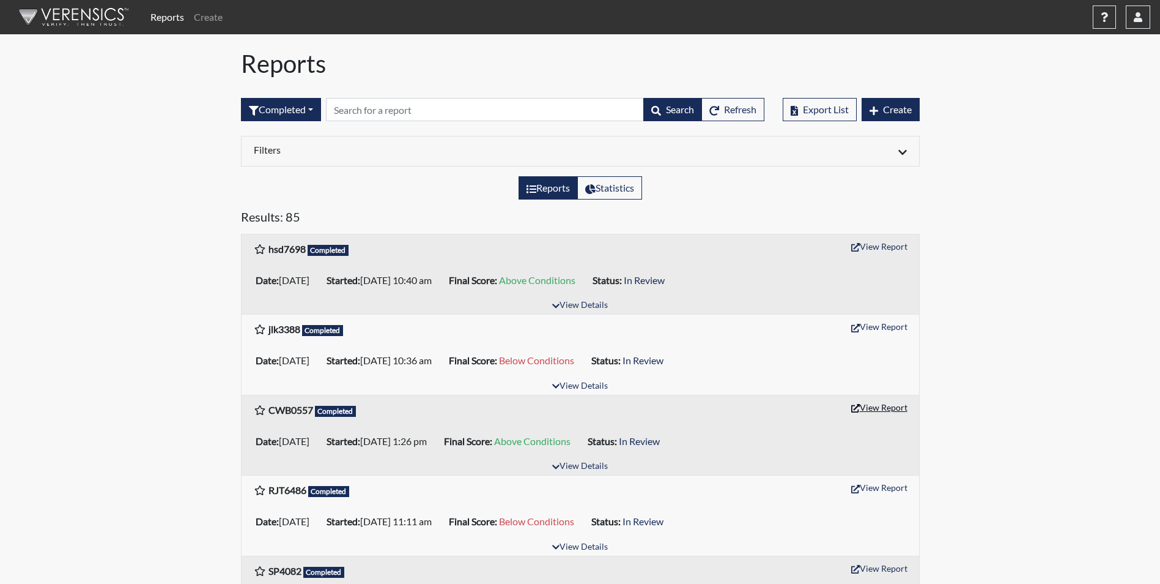 This screenshot has width=1160, height=584. What do you see at coordinates (826, 109) in the screenshot?
I see `span: Export List` at bounding box center [826, 109].